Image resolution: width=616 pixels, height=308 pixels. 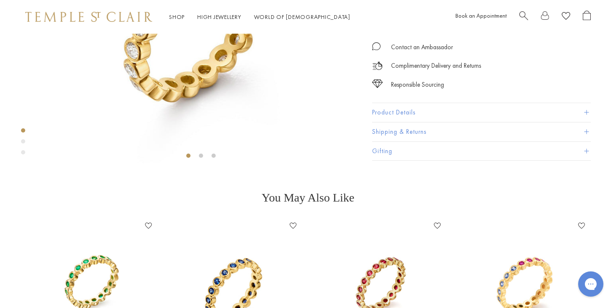 What do you see at coordinates (481, 16) in the screenshot?
I see `a: Book an Appointment` at bounding box center [481, 16].